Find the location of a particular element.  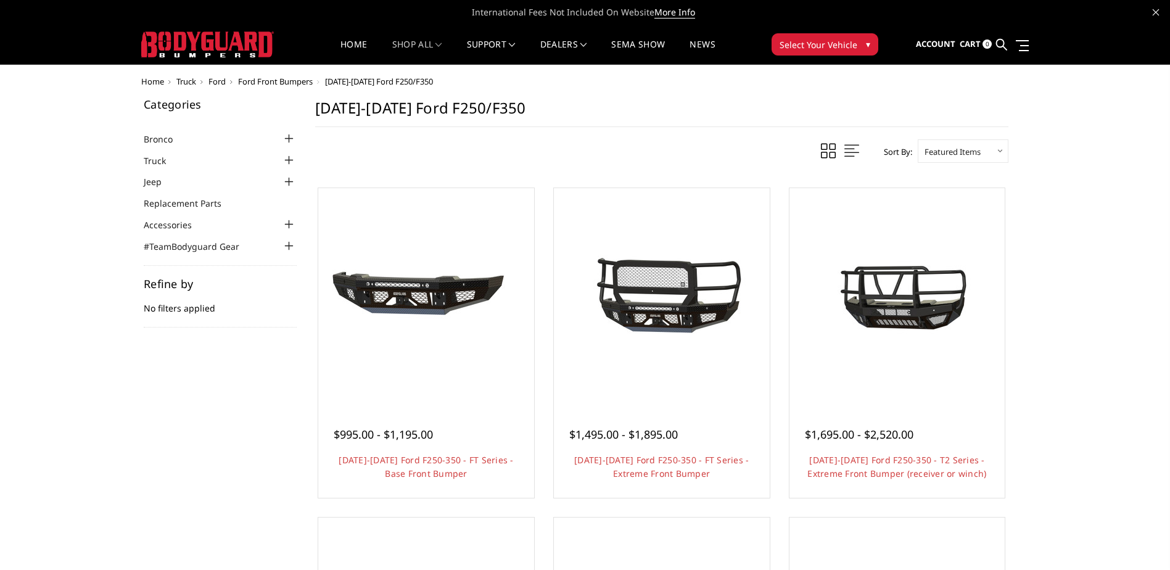

a: More Info is located at coordinates (675, 12).